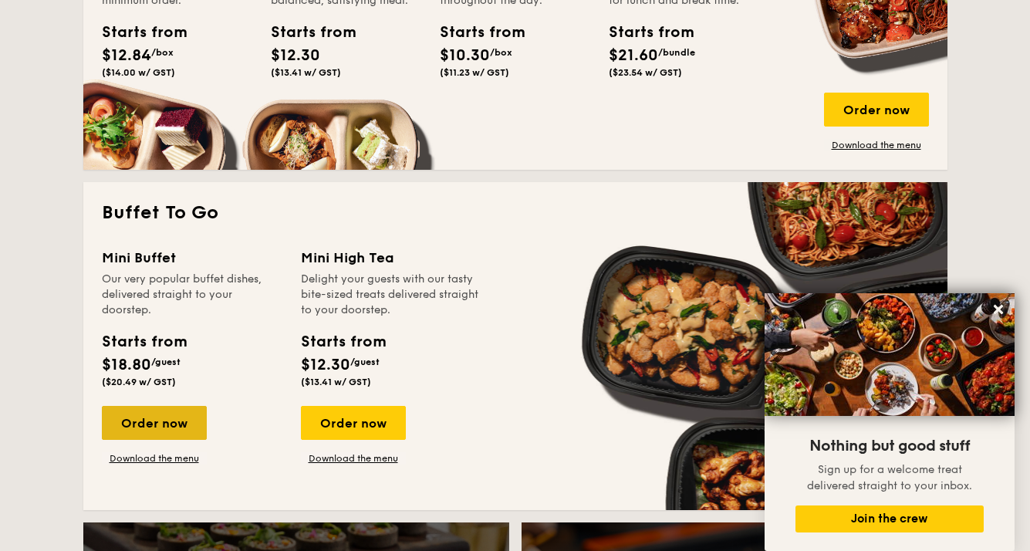 The image size is (1030, 551). Describe the element at coordinates (515, 213) in the screenshot. I see `h2: Buffet To Go` at that location.